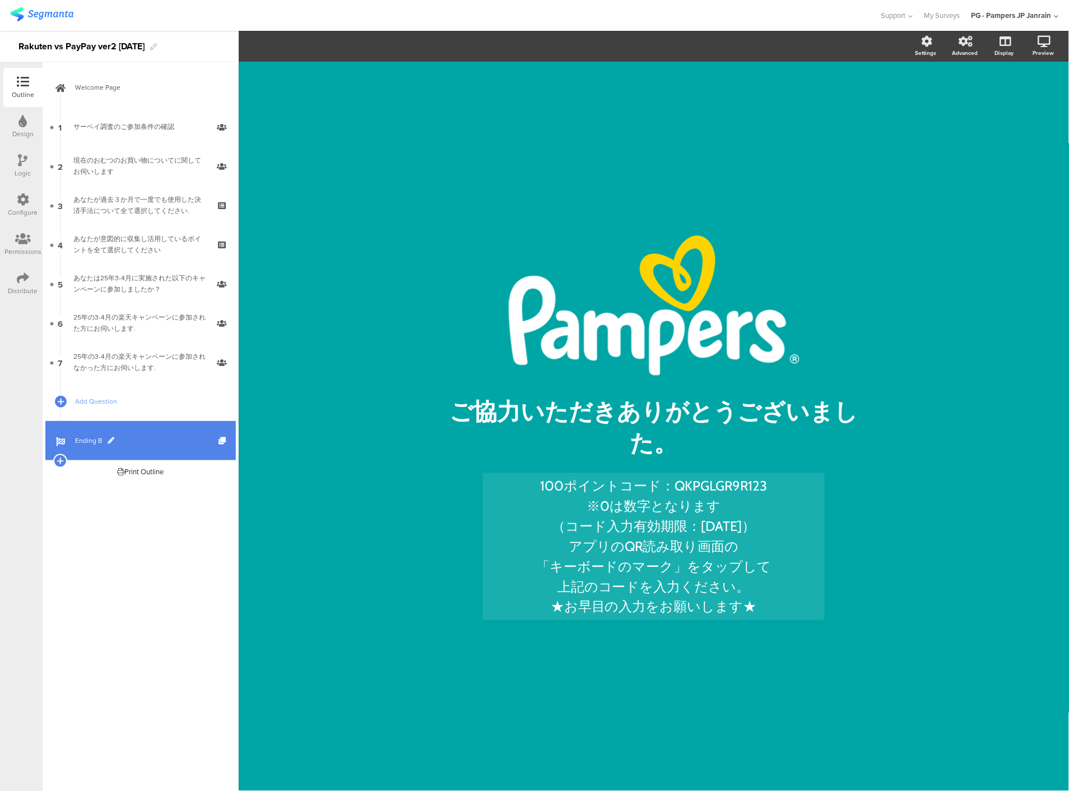 This screenshot has width=1069, height=791. I want to click on div: Permissions, so click(23, 252).